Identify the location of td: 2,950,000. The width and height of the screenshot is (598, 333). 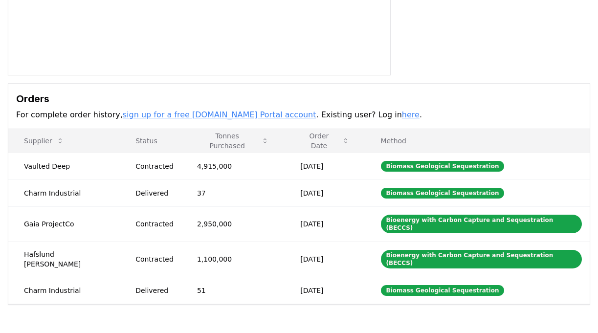
(233, 223).